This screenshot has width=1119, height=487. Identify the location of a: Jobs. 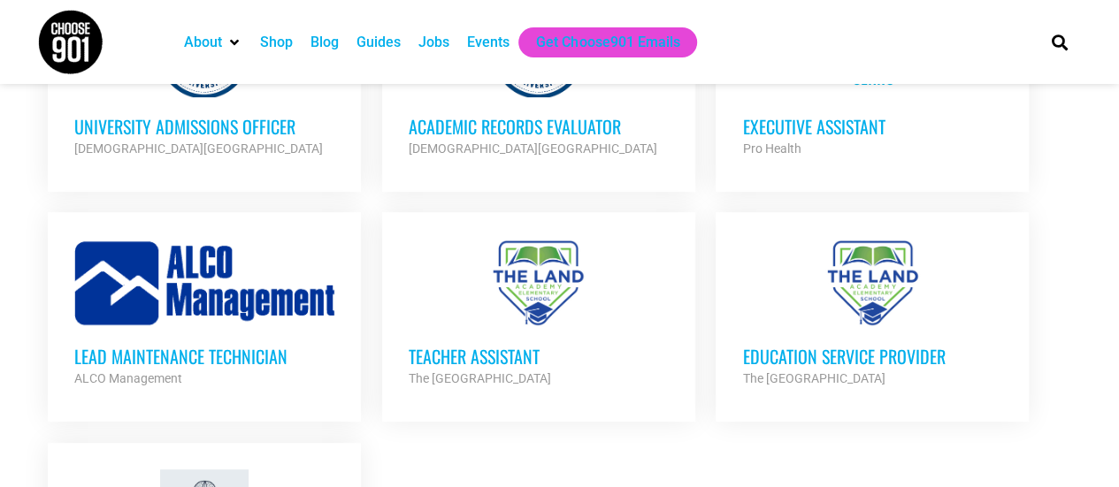
(433, 42).